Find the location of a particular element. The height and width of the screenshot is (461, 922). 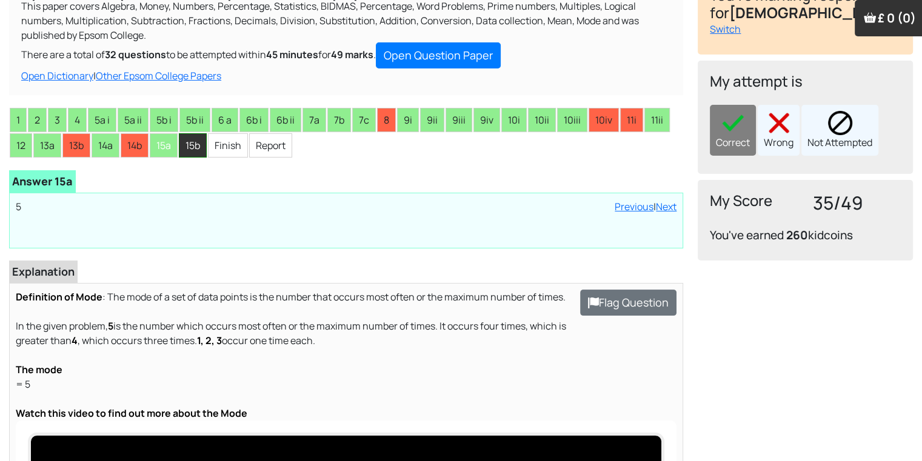

b: 260 is located at coordinates (797, 235).